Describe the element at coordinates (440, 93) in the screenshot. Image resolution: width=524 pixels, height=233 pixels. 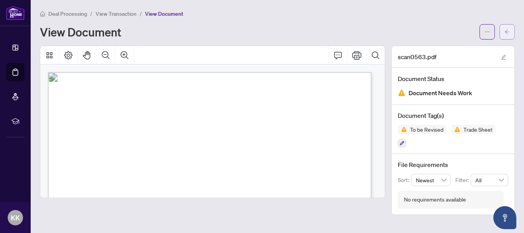
I see `span: Document Needs Work` at that location.